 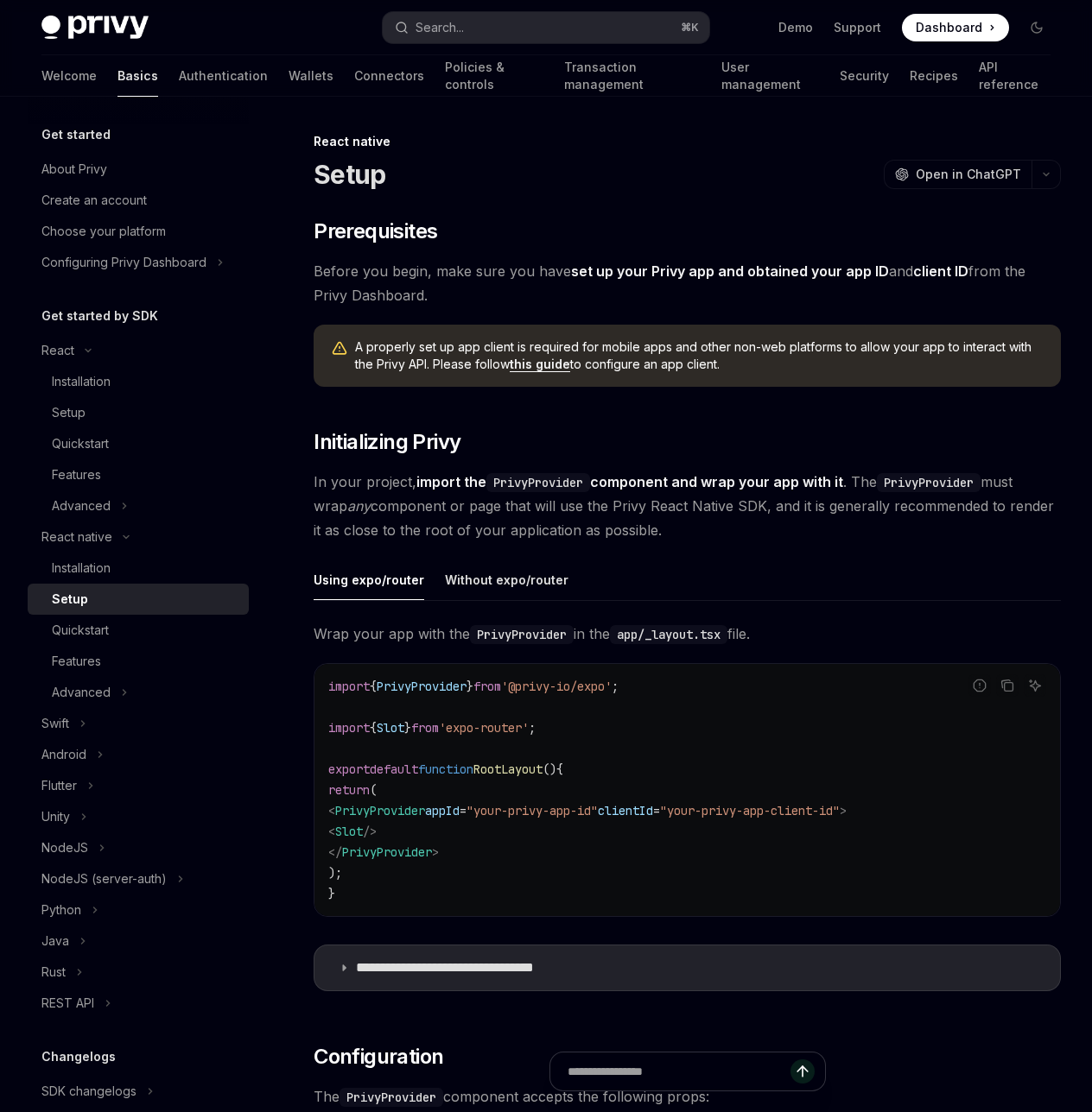 What do you see at coordinates (1035, 685) in the screenshot?
I see `button: Ask AI` at bounding box center [1035, 685].